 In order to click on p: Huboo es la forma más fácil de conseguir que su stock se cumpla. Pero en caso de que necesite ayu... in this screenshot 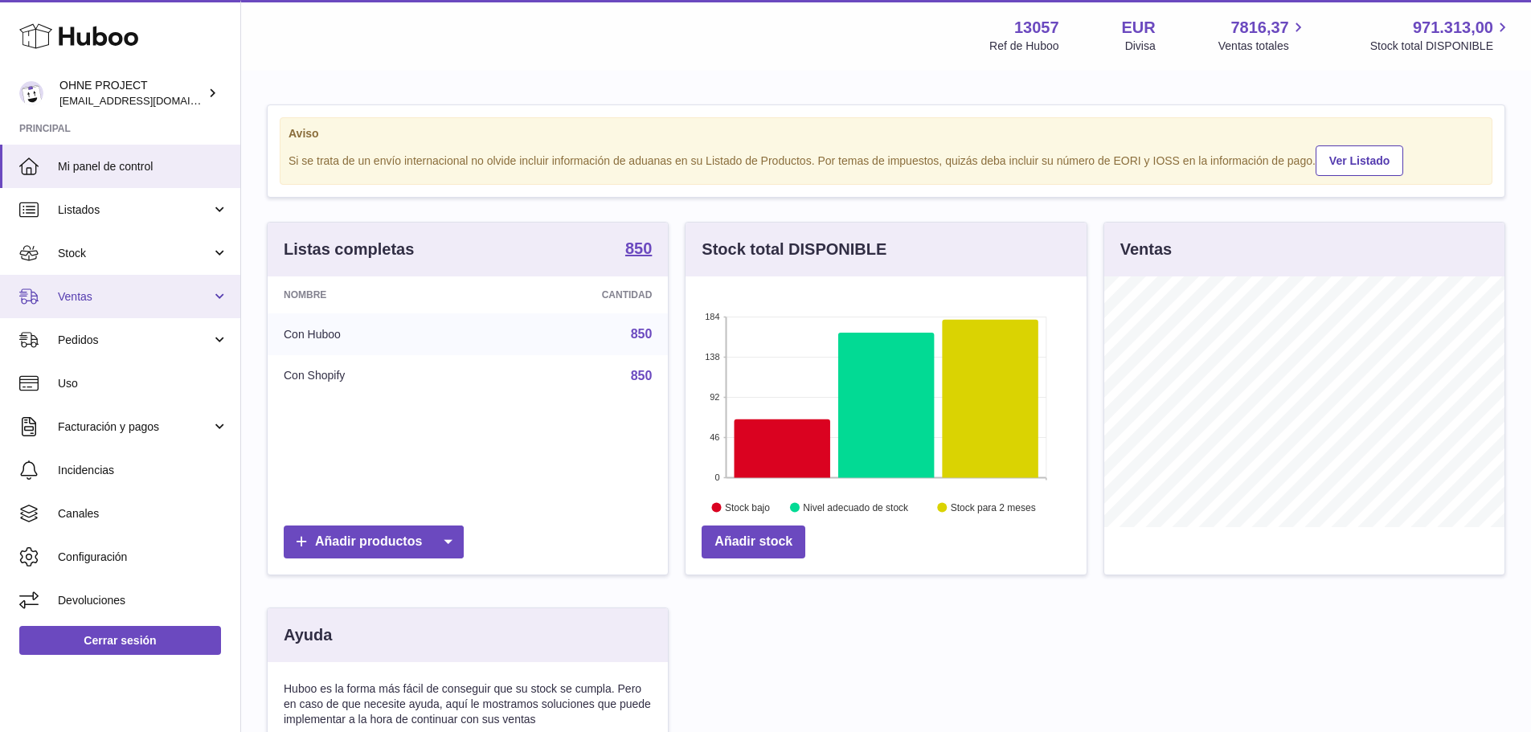, I will do `click(468, 704)`.